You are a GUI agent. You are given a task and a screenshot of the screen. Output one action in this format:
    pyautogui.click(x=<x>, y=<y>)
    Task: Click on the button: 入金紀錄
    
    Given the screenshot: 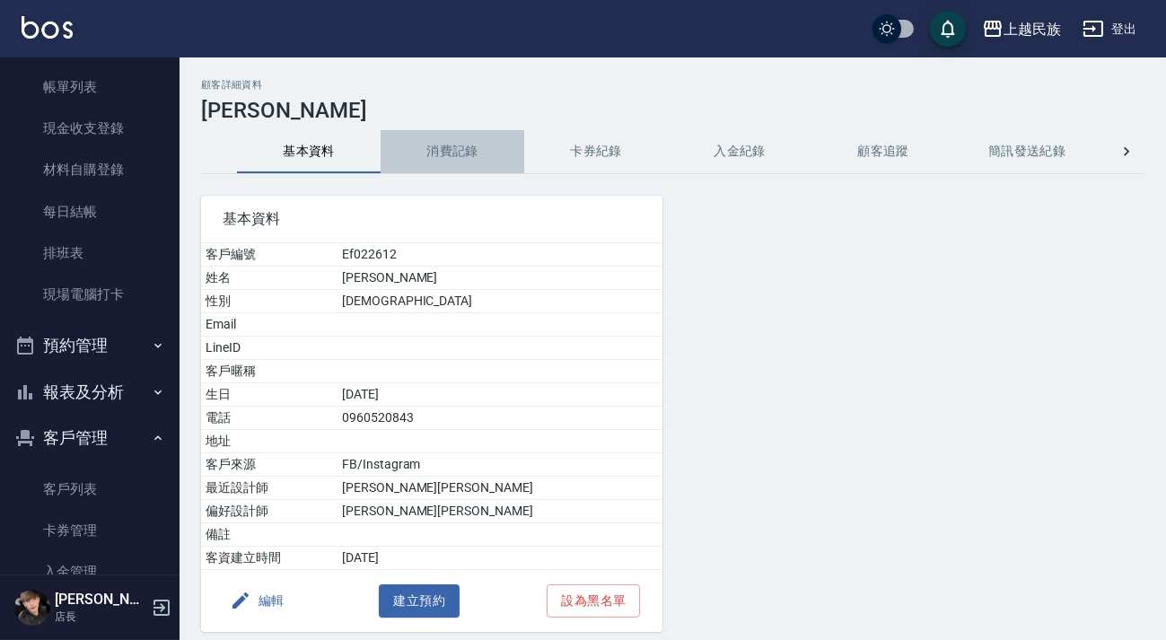 What is the action you would take?
    pyautogui.click(x=739, y=152)
    